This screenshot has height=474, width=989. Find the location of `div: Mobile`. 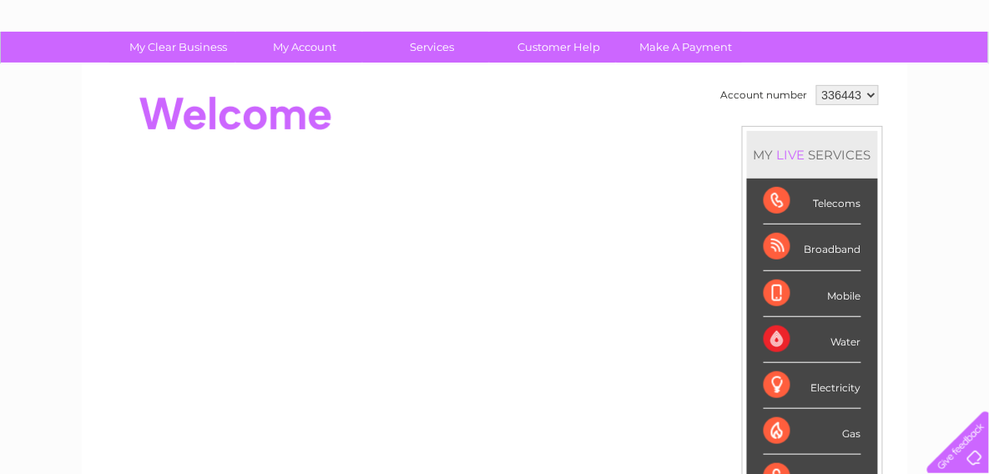

div: Mobile is located at coordinates (812, 294).